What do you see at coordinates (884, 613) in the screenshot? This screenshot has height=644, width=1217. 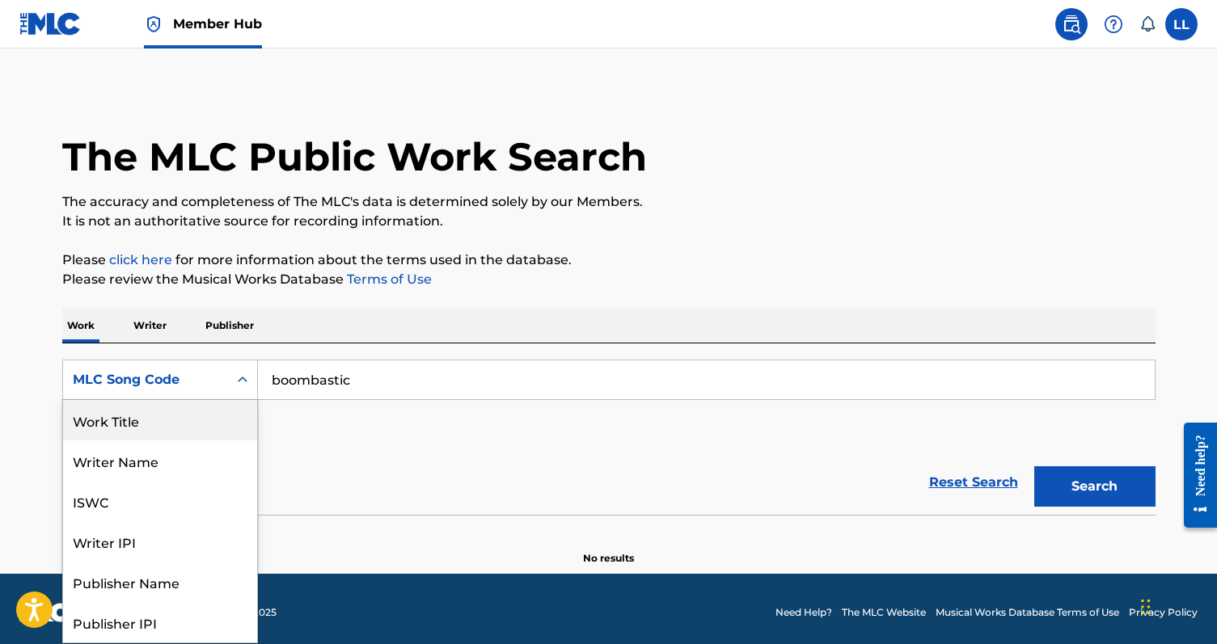 I see `a: The MLC Website` at bounding box center [884, 613].